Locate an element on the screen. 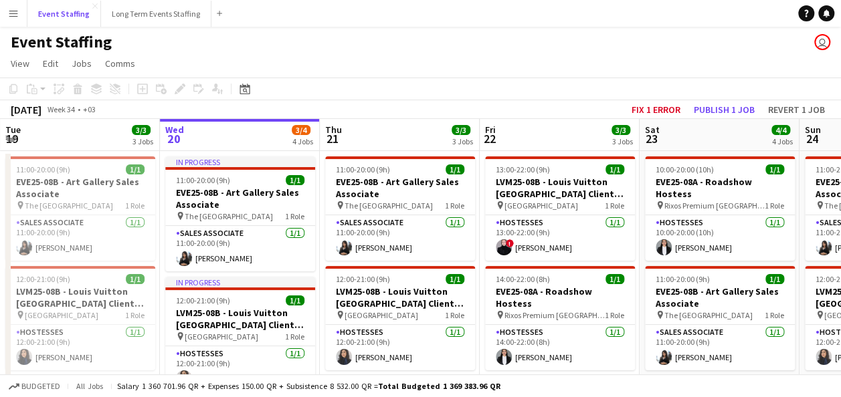  button: Budgeted is located at coordinates (34, 387).